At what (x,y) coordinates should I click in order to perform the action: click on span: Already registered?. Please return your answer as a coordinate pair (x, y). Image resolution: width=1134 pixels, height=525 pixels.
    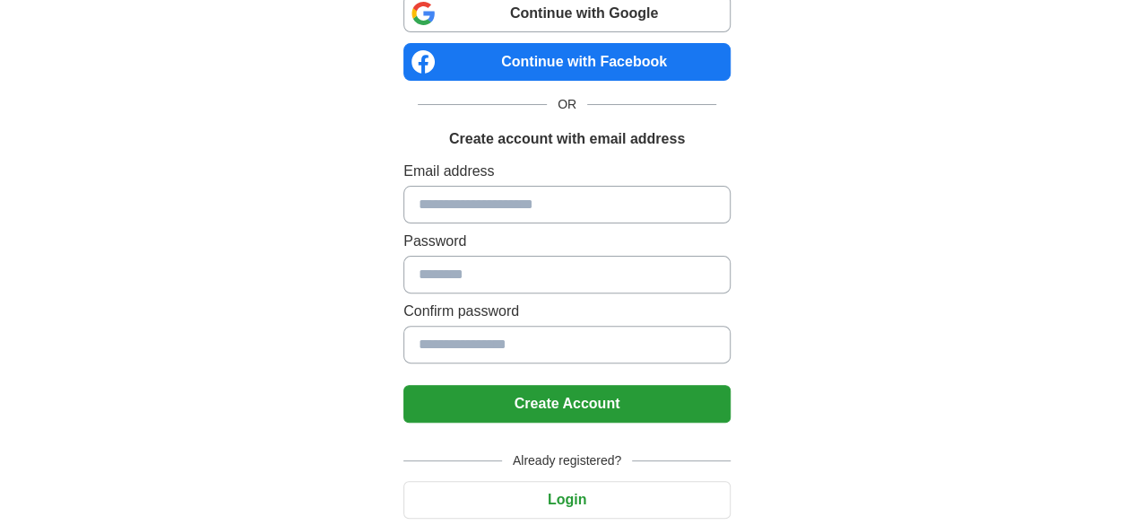
    Looking at the image, I should click on (567, 460).